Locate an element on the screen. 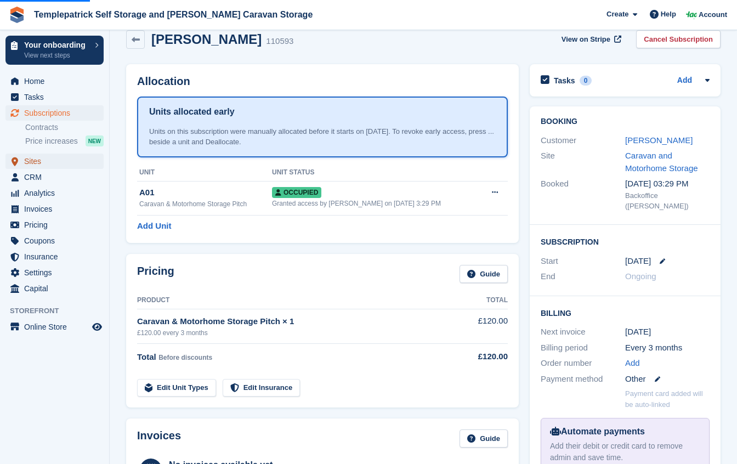 The width and height of the screenshot is (737, 464). div: Billing period is located at coordinates (583, 348).